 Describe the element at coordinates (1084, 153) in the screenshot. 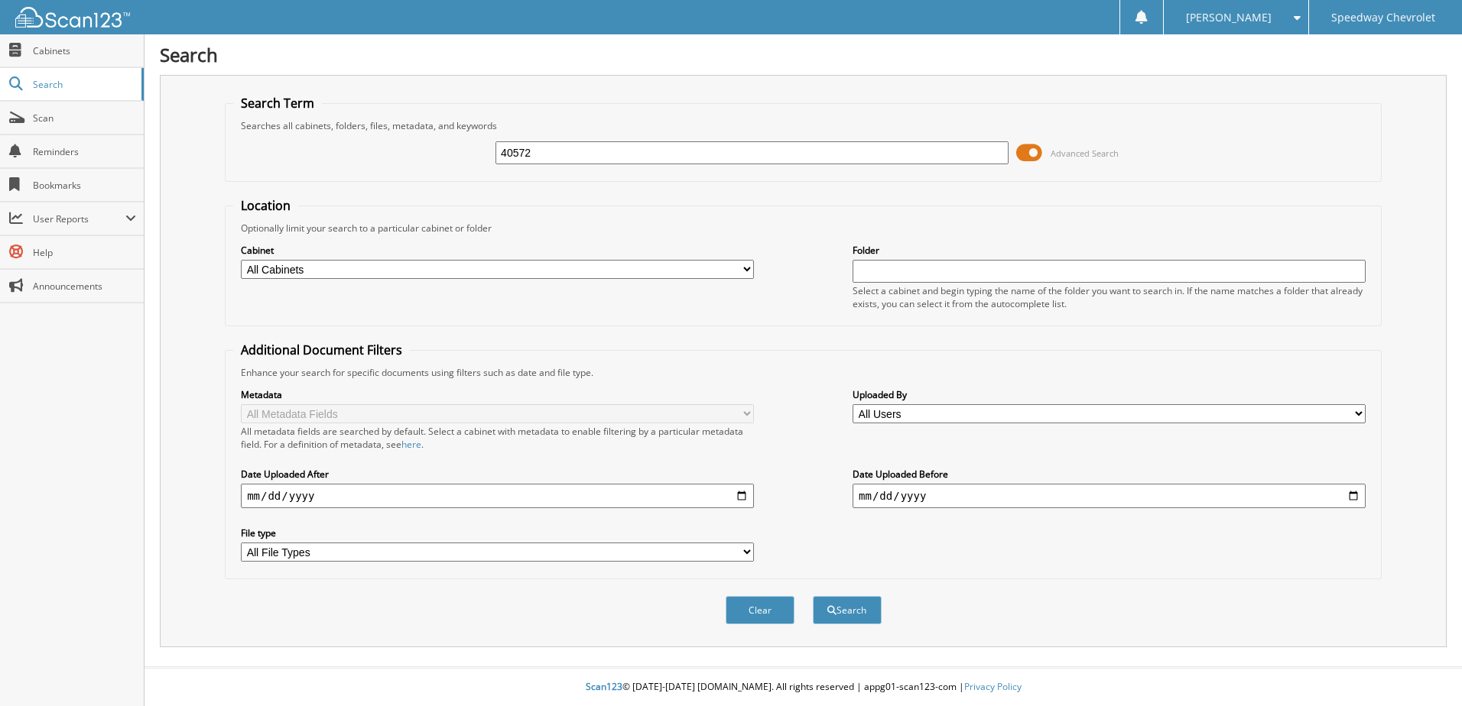

I see `span: Advanced Search` at that location.